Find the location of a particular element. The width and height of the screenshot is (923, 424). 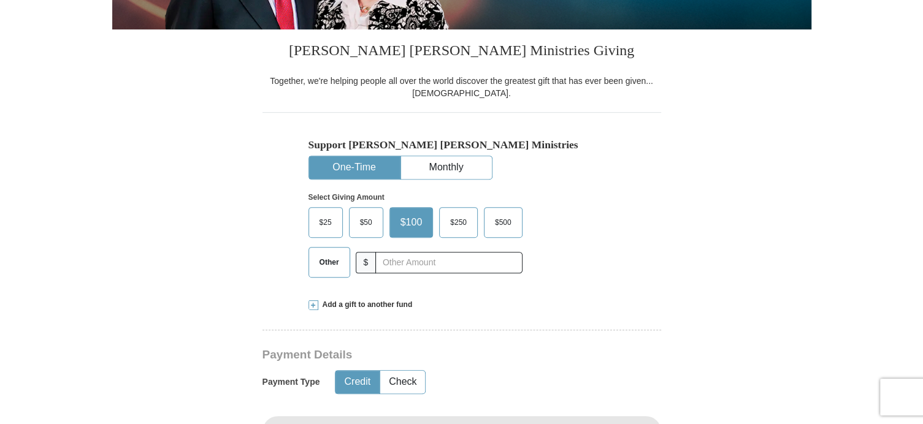

button: Check is located at coordinates (402, 382).